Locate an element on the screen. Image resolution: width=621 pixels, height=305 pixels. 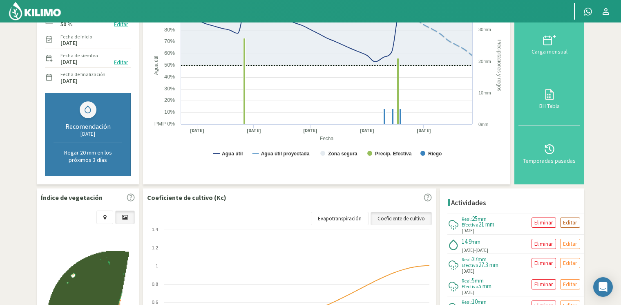
text: 0mm is located at coordinates (484, 124).